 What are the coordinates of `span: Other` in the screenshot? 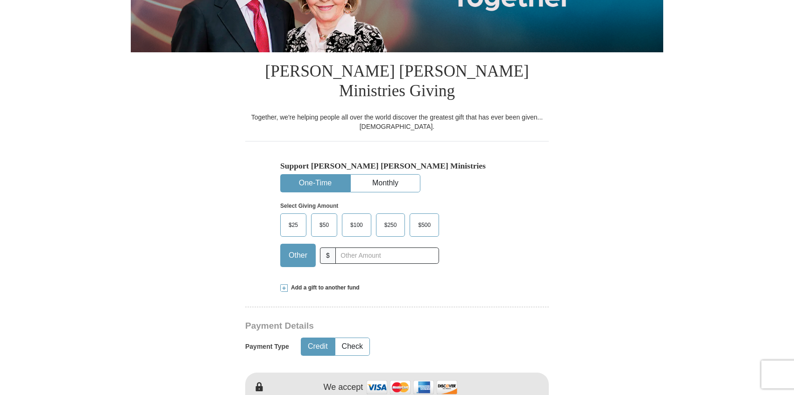 It's located at (298, 255).